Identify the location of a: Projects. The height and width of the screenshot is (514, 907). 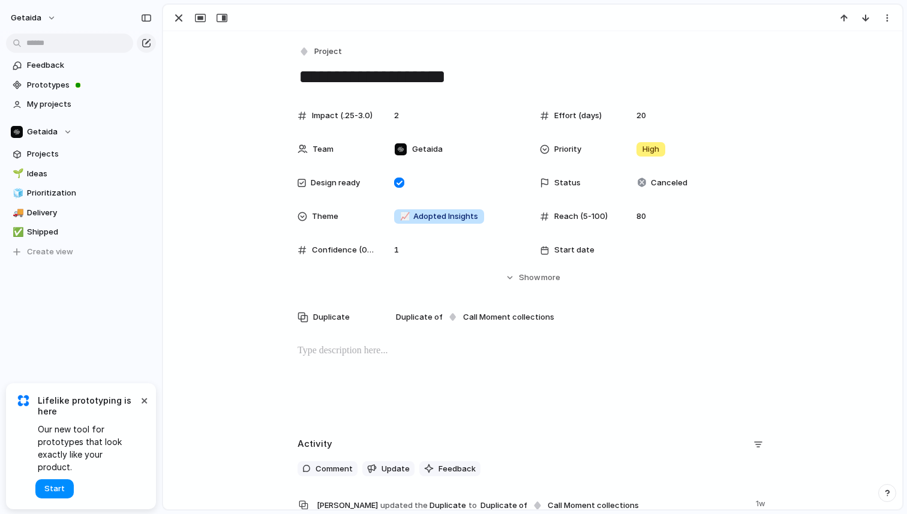
(81, 154).